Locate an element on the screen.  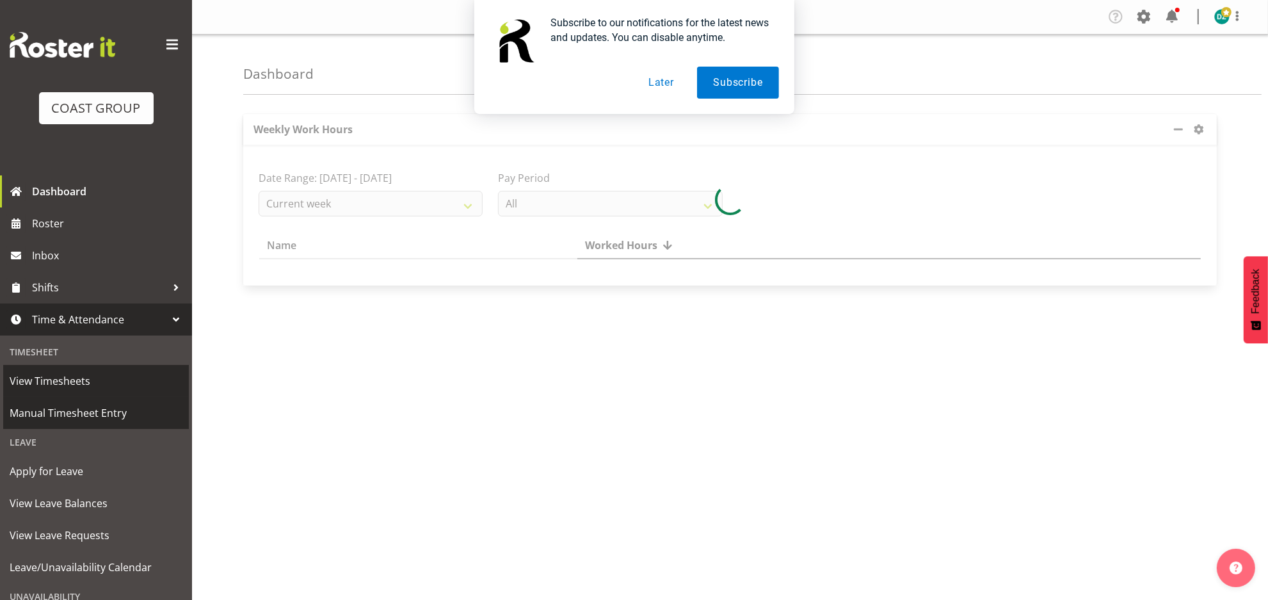
span: View Leave Balances is located at coordinates (96, 503).